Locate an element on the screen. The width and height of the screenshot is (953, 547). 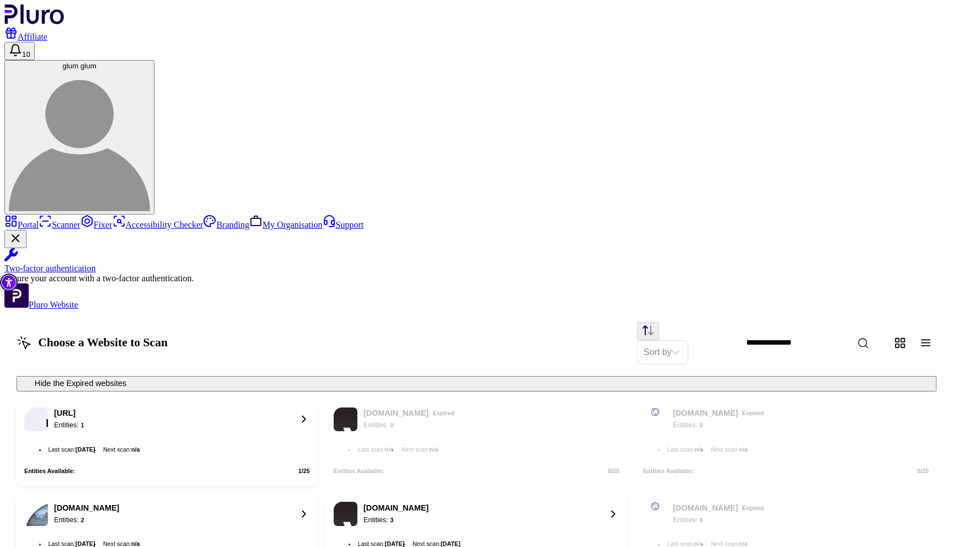
button: Change sorting direction is located at coordinates (648, 331).